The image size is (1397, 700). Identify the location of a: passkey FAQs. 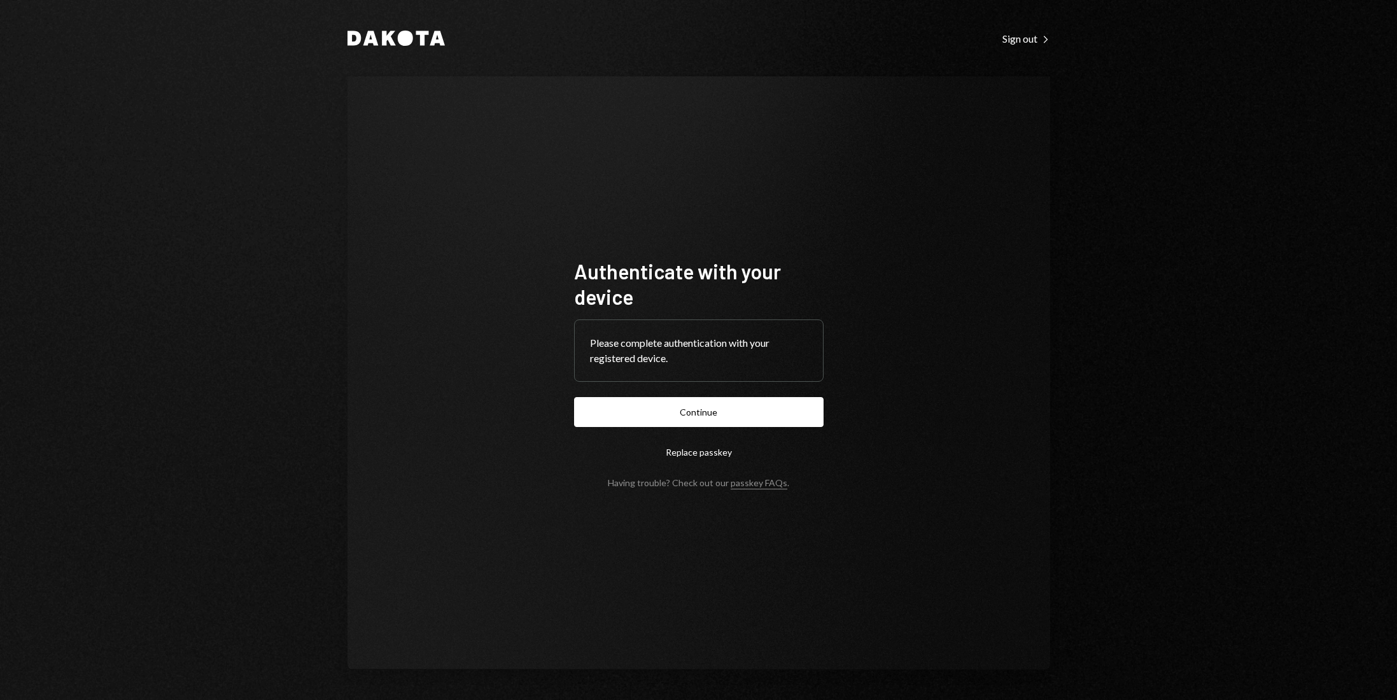
(759, 483).